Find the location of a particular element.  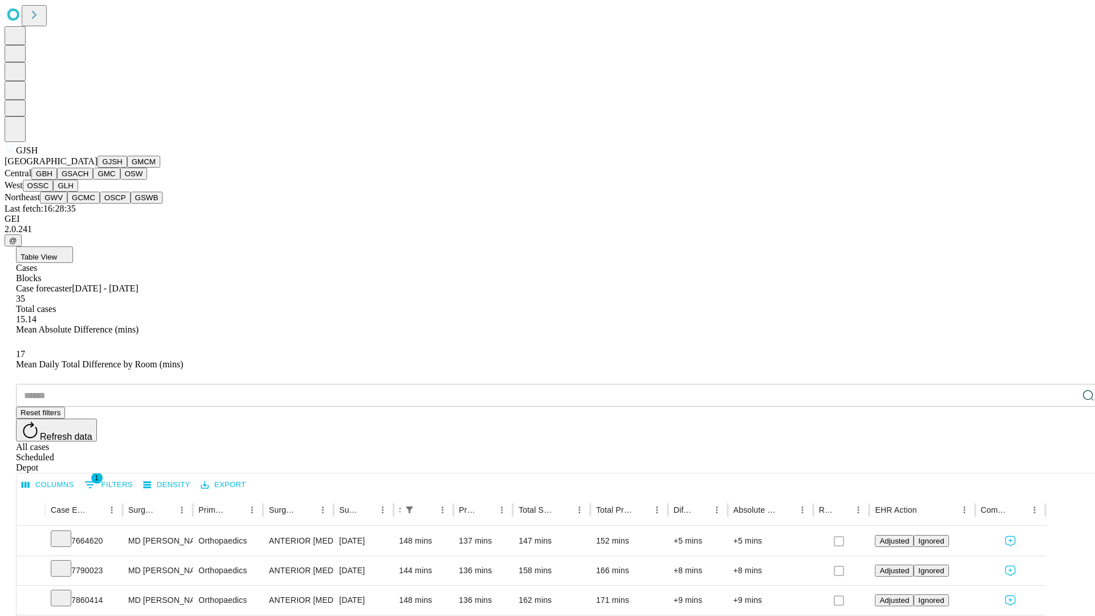

button: GBH is located at coordinates (44, 173).